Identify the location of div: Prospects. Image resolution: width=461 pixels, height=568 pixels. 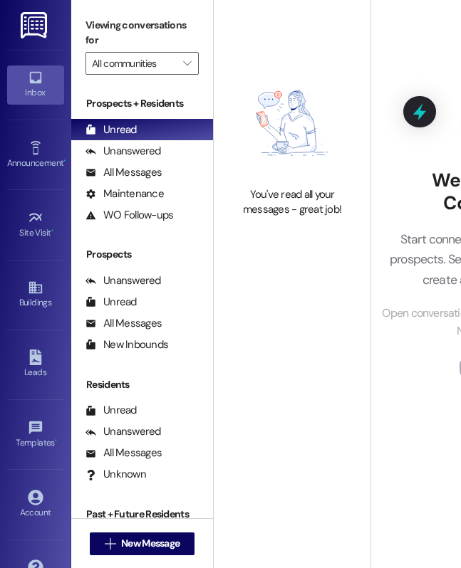
(142, 254).